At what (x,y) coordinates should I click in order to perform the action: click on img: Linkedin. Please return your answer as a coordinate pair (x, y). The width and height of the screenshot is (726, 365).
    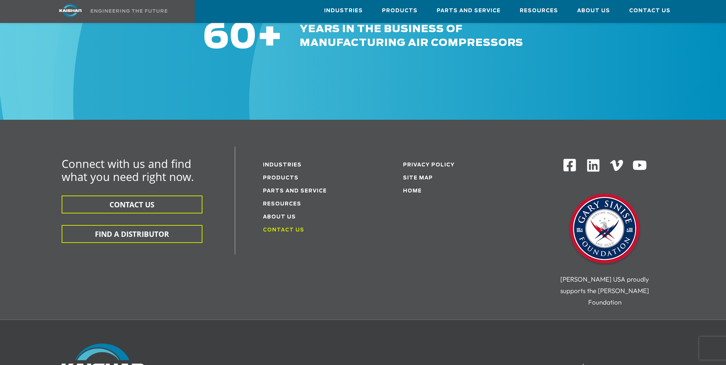
    Looking at the image, I should click on (593, 165).